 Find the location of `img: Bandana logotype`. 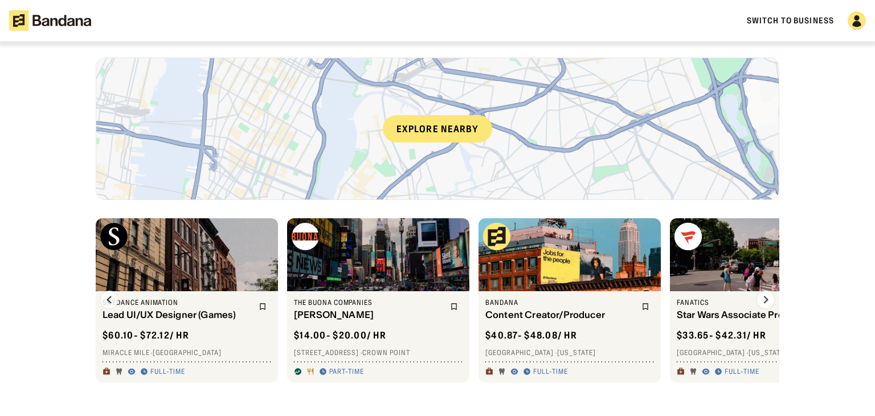

img: Bandana logotype is located at coordinates (50, 21).